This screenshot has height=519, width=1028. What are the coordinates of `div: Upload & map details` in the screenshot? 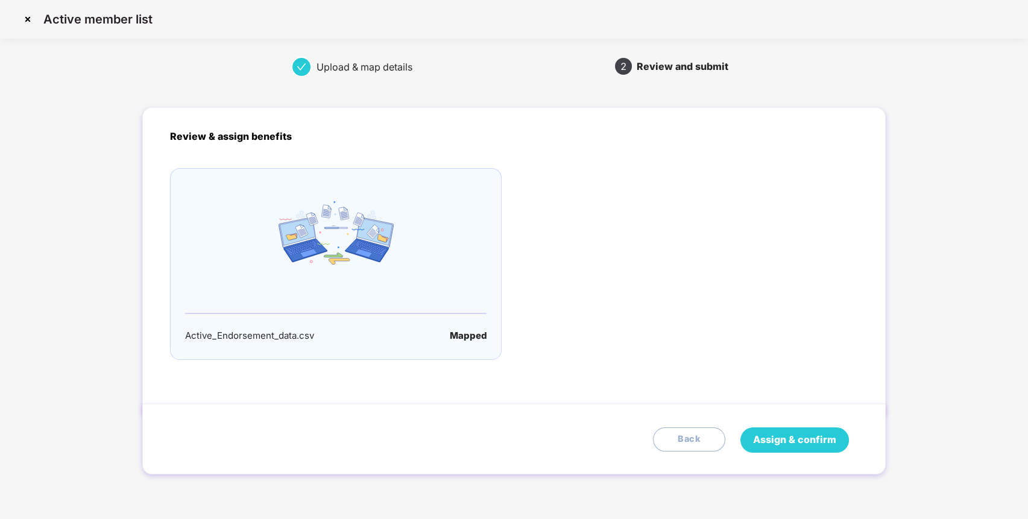 It's located at (369, 67).